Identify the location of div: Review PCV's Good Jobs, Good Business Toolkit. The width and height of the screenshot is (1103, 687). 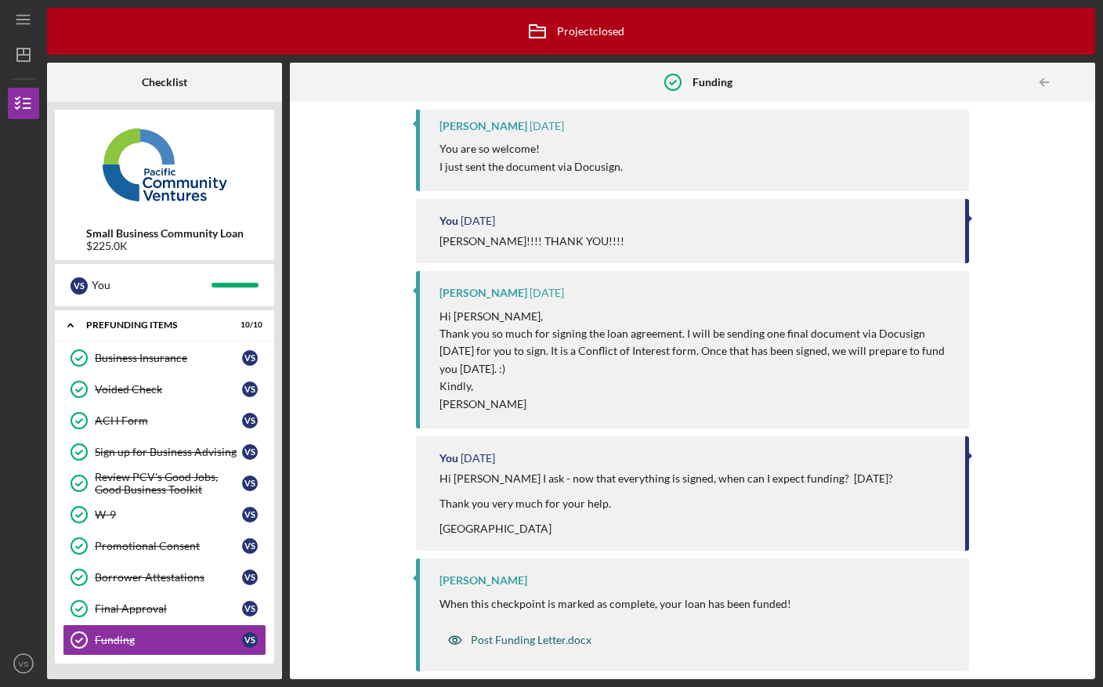
(168, 483).